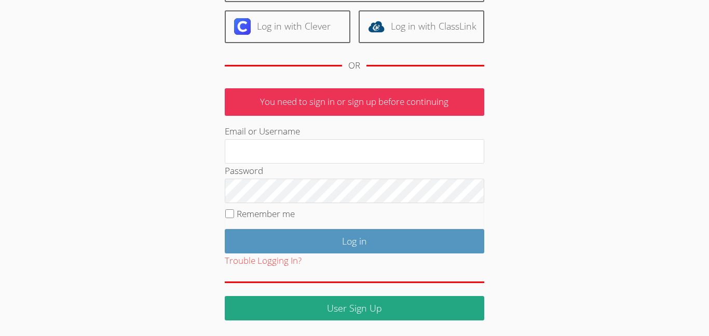  What do you see at coordinates (262, 131) in the screenshot?
I see `label: Email or Username` at bounding box center [262, 131].